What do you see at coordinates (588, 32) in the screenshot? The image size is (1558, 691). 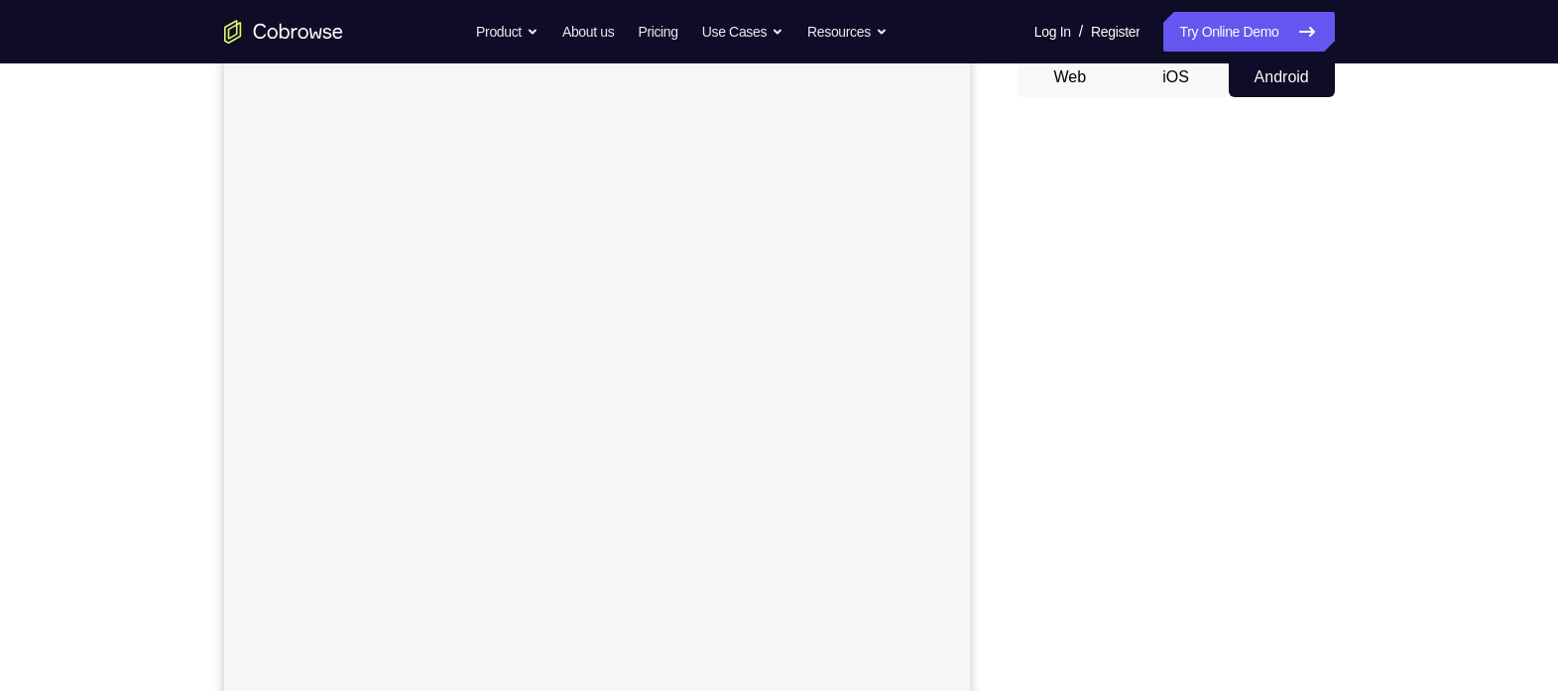 I see `a: About us` at bounding box center [588, 32].